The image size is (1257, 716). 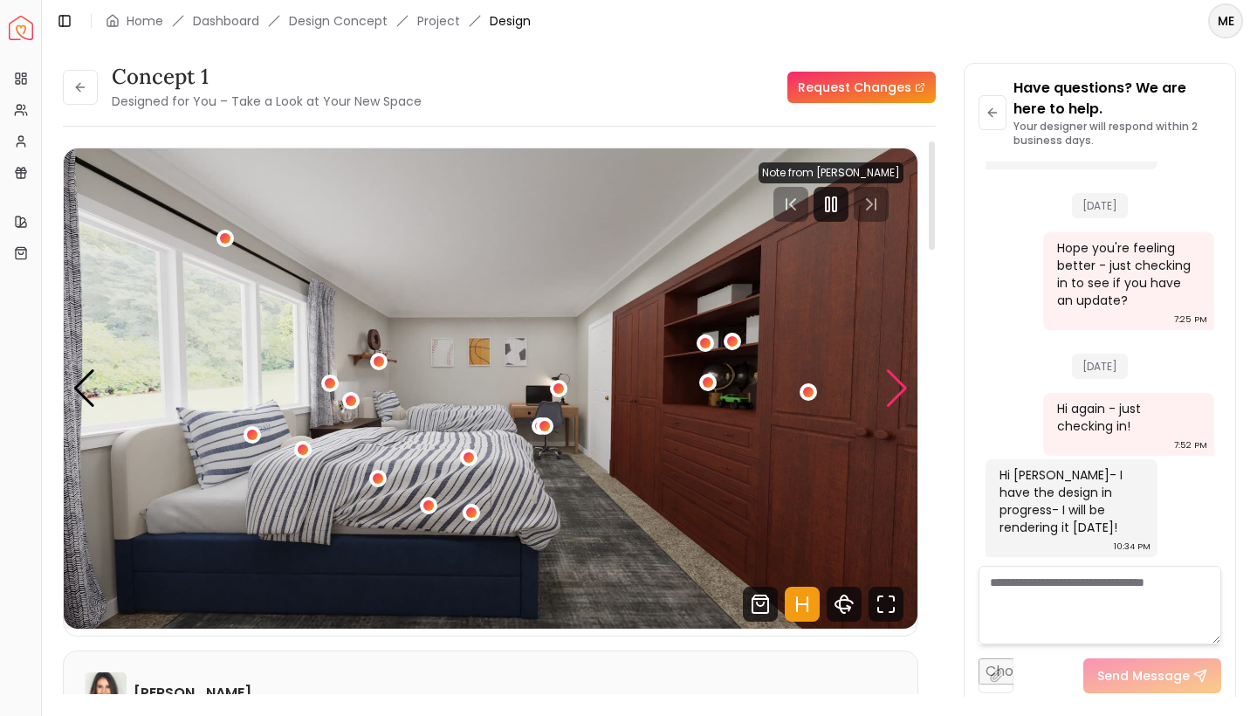 What do you see at coordinates (844, 604) in the screenshot?
I see `svg: 360 View` at bounding box center [844, 604].